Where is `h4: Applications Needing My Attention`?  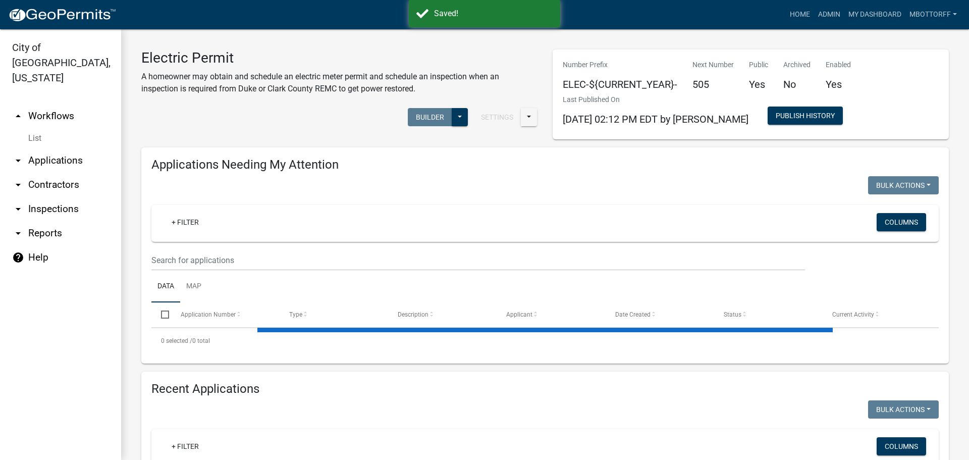
h4: Applications Needing My Attention is located at coordinates (545, 165).